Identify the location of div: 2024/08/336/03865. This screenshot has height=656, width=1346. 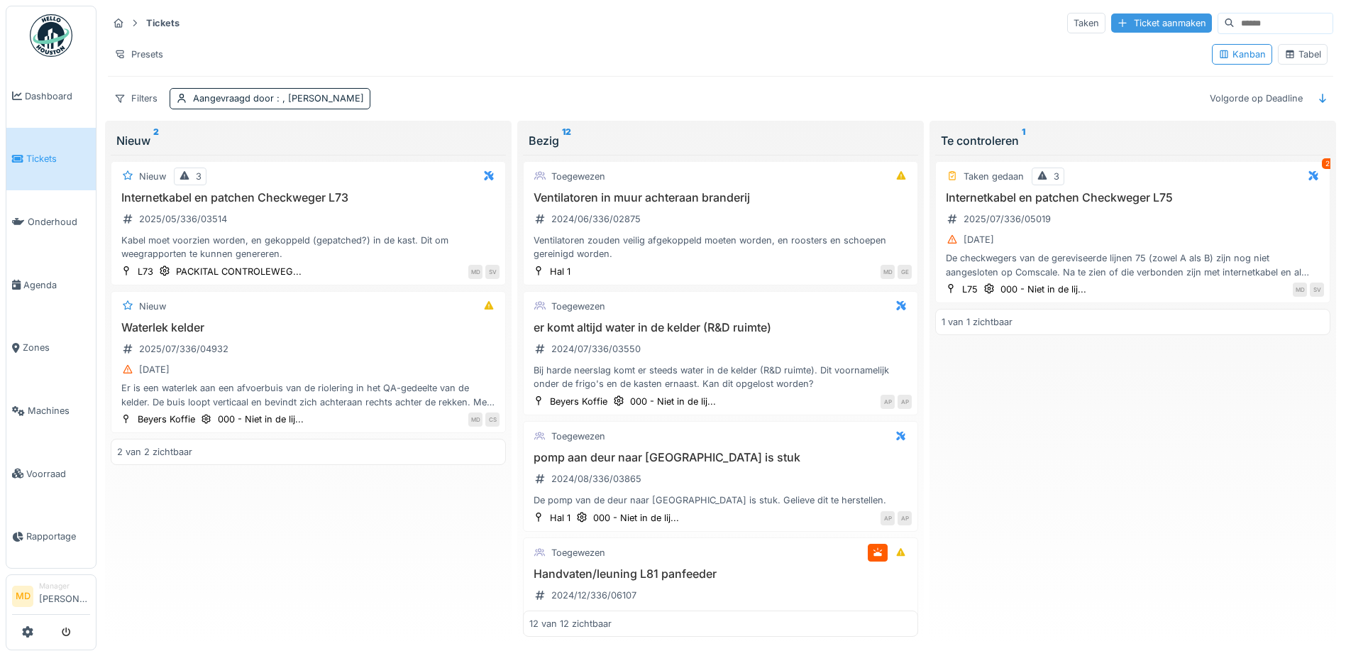
(596, 478).